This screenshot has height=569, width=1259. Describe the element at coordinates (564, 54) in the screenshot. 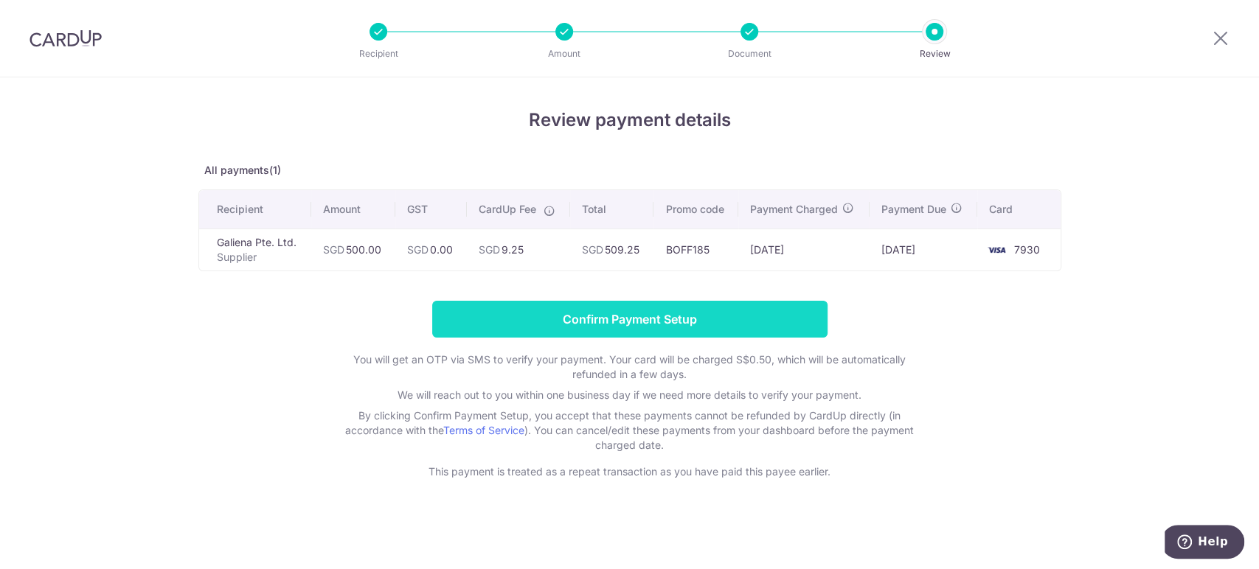

I see `p: Amount` at that location.